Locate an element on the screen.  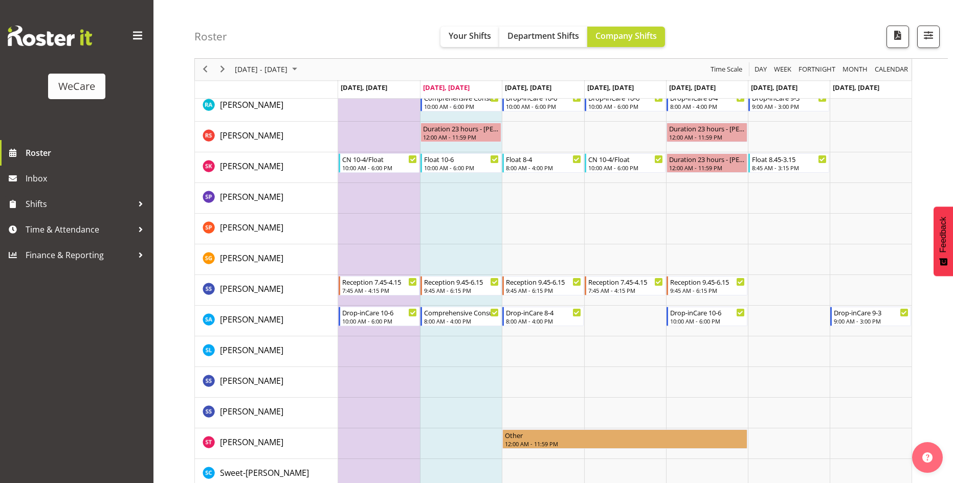
td: Rachna Anderson resource is located at coordinates (267, 106).